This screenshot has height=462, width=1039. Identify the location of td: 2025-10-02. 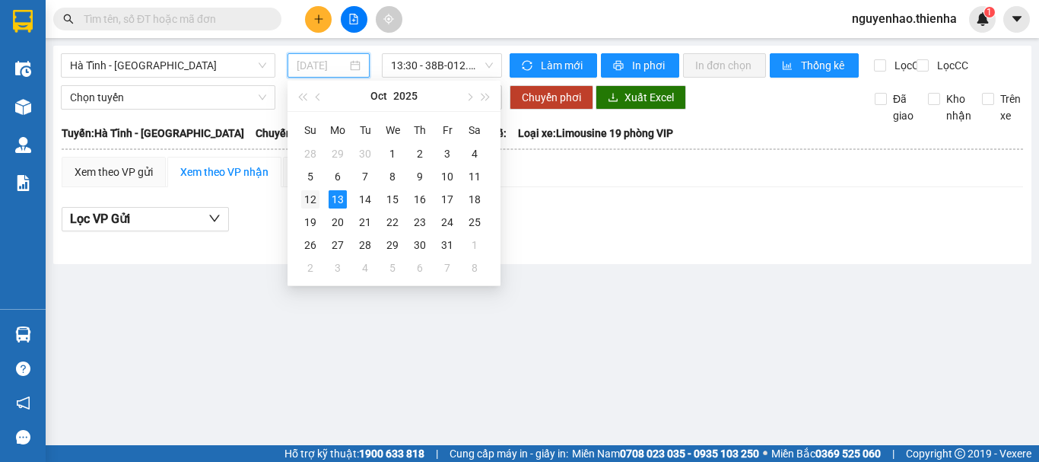
(420, 154).